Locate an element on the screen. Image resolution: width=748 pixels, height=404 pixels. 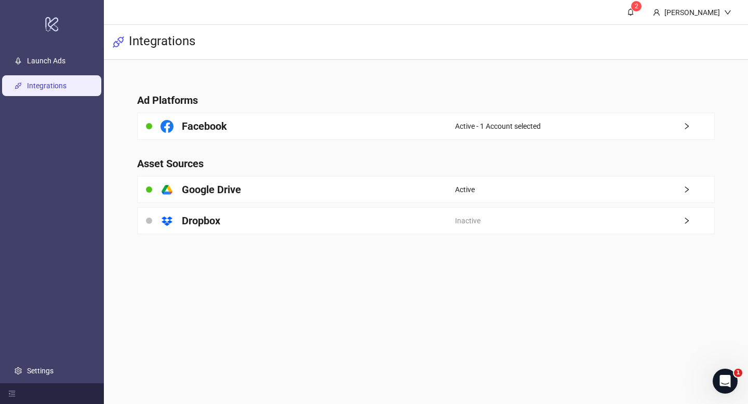
a: Settings is located at coordinates (40, 371).